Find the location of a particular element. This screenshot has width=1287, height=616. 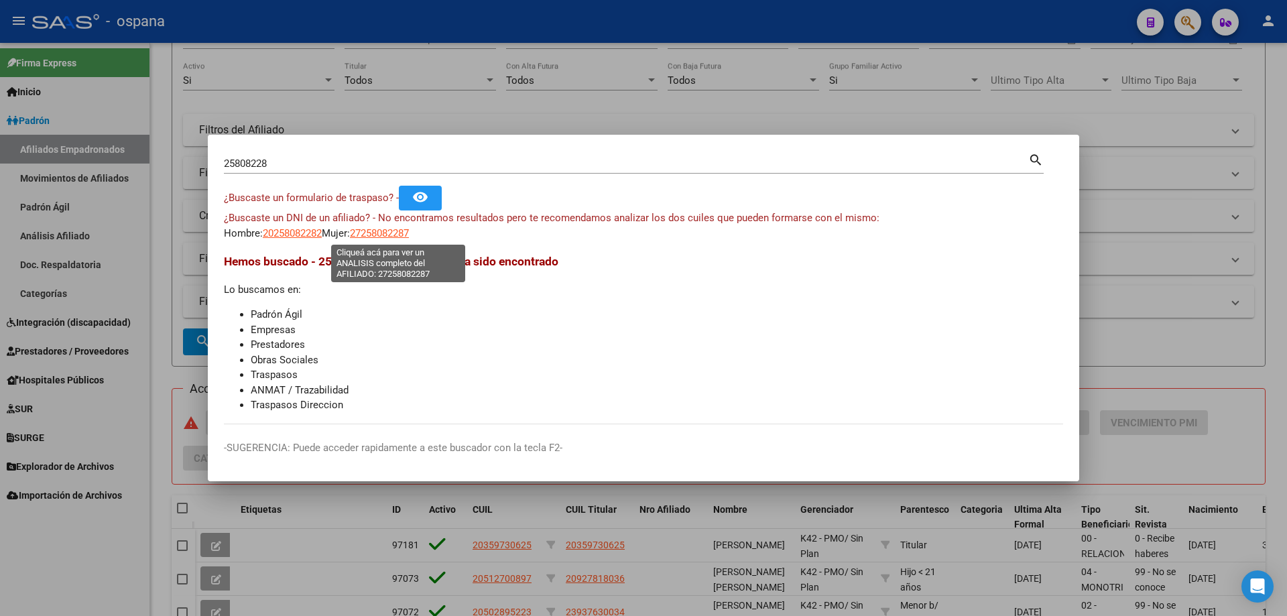

p: -SUGERENCIA: Puede acceder rapidamente a este buscador con la tecla F2- is located at coordinates (643, 448).